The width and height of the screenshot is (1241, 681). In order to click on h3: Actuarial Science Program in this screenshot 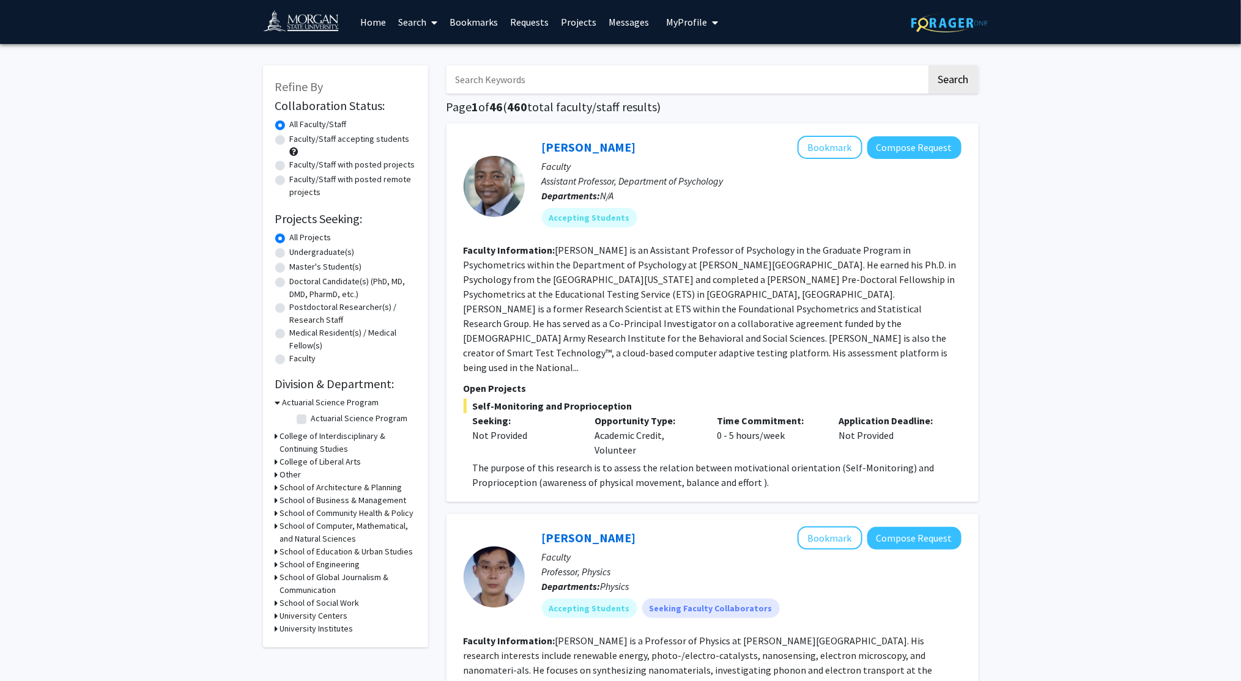, I will do `click(331, 402)`.